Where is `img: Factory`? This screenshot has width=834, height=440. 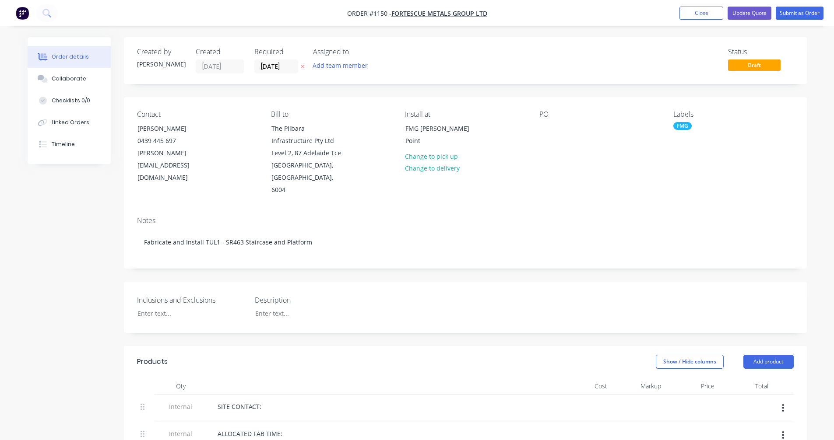
img: Factory is located at coordinates (22, 13).